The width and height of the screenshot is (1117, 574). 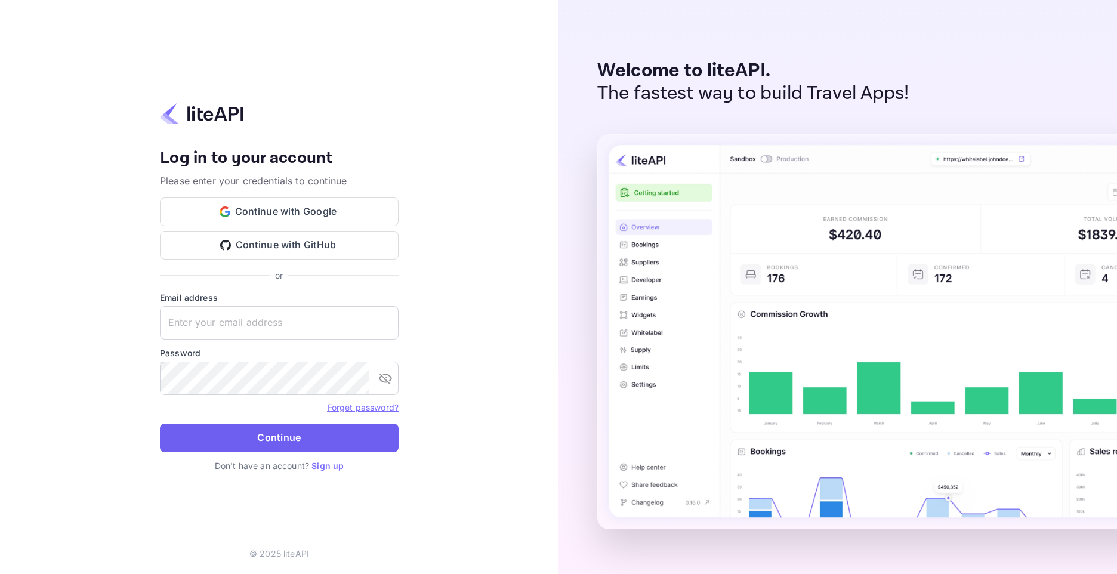 What do you see at coordinates (327, 465) in the screenshot?
I see `a: Sign up` at bounding box center [327, 465].